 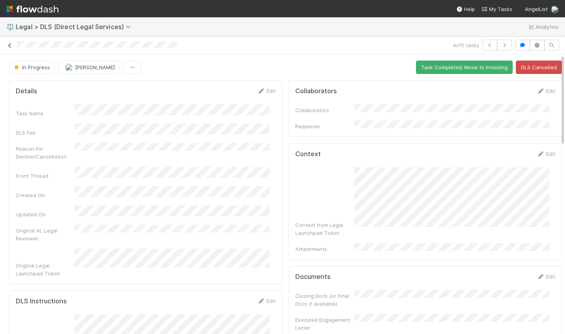 What do you see at coordinates (45, 153) in the screenshot?
I see `div: Reason For Decline/Cancellation` at bounding box center [45, 153].